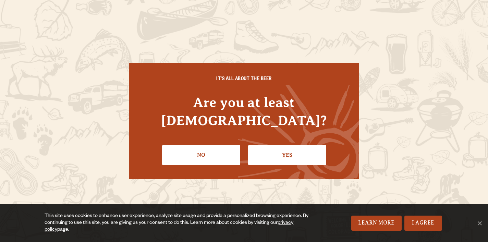  Describe the element at coordinates (244, 80) in the screenshot. I see `h6: IT'S ALL ABOUT THE BEER` at that location.